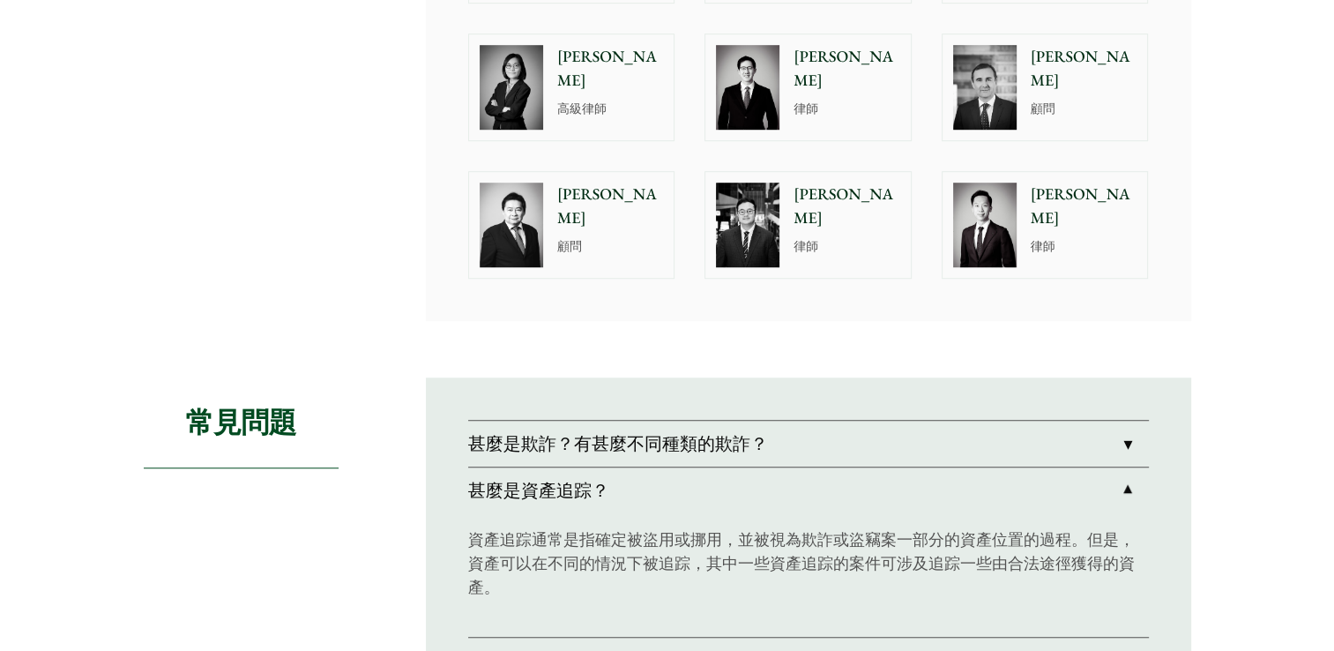 Image resolution: width=1334 pixels, height=651 pixels. Describe the element at coordinates (610, 108) in the screenshot. I see `p: 高級律師` at that location.